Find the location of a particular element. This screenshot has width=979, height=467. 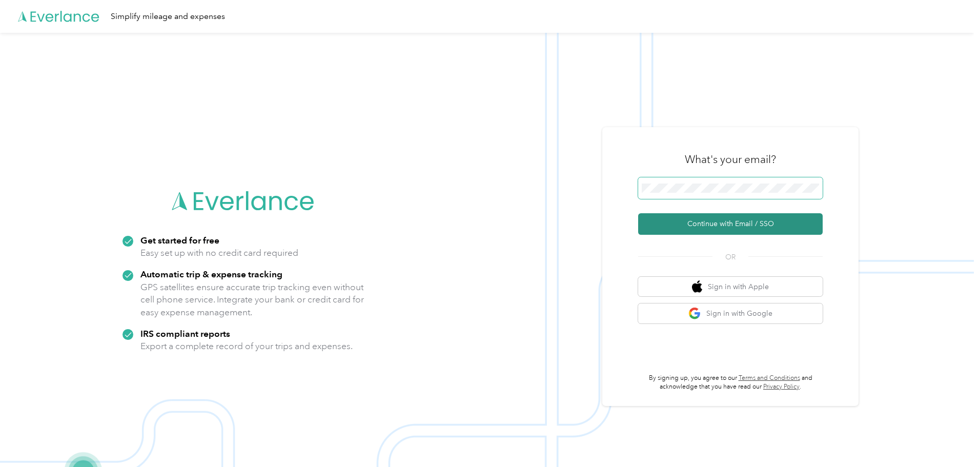

button: Continue with Email / SSO is located at coordinates (730, 224).